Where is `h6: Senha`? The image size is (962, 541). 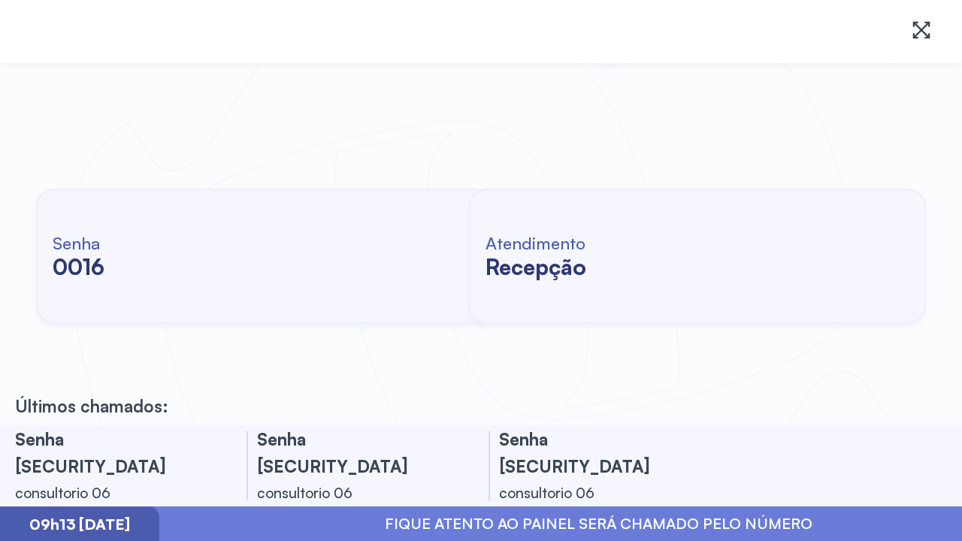 h6: Senha is located at coordinates (78, 243).